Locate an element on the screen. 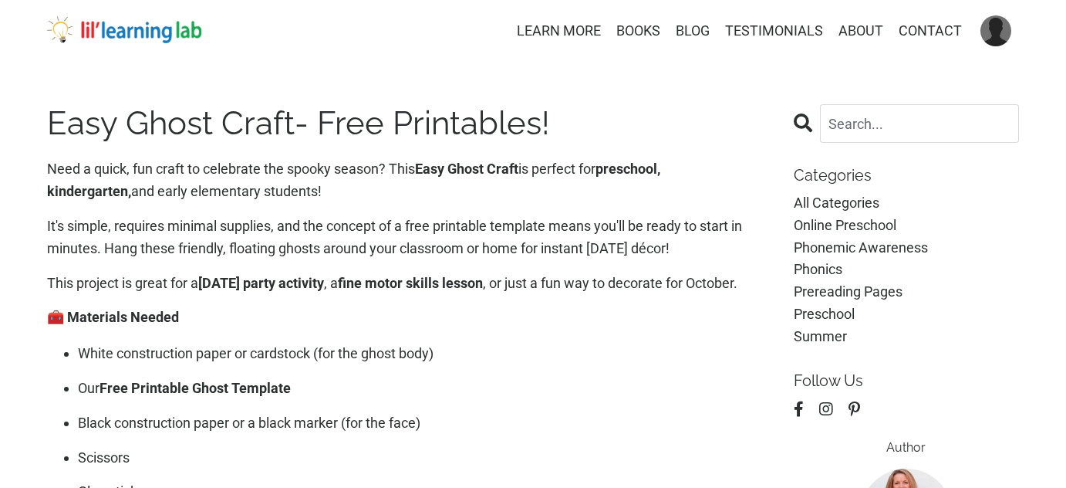 The image size is (1066, 488). p: Black construction paper or a black marker (for the face) is located at coordinates (424, 423).